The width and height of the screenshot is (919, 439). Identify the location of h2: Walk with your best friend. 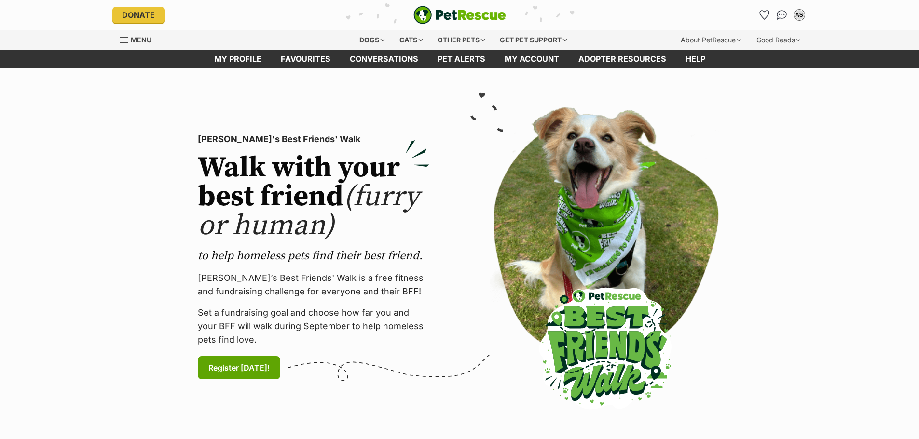
(314, 197).